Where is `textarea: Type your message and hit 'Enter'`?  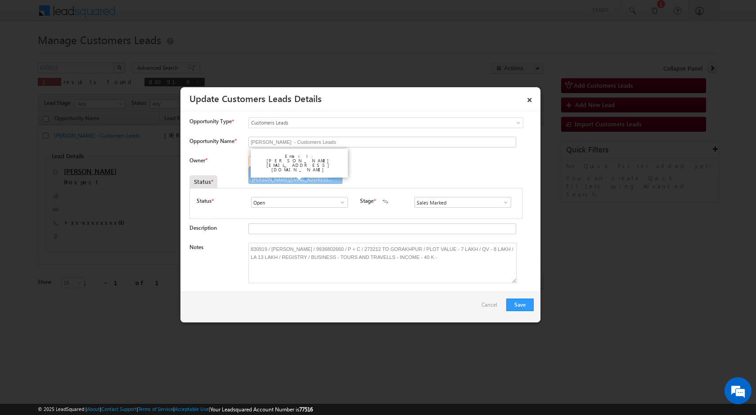
textarea: Type your message and hit 'Enter' is located at coordinates (88, 176).